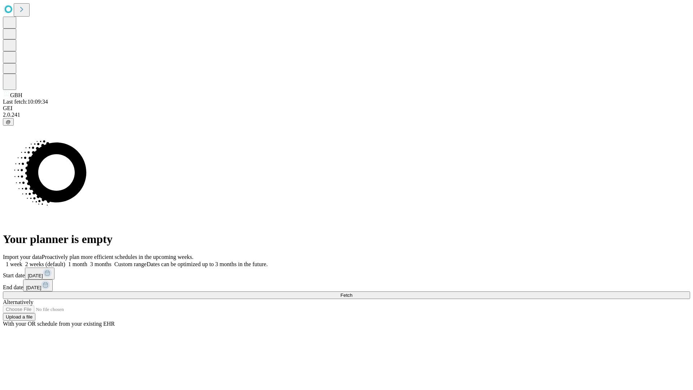 Image resolution: width=693 pixels, height=390 pixels. I want to click on span: Fetch, so click(346, 295).